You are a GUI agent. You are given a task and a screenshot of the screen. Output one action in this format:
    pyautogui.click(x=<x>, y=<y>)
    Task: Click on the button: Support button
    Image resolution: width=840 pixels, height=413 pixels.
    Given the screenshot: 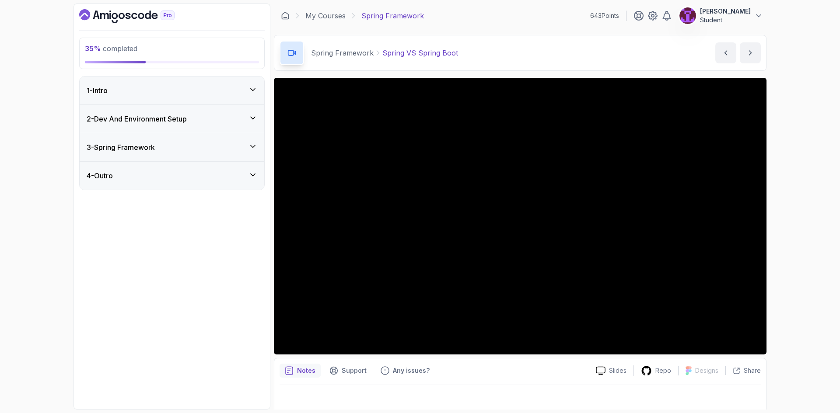 What is the action you would take?
    pyautogui.click(x=348, y=371)
    